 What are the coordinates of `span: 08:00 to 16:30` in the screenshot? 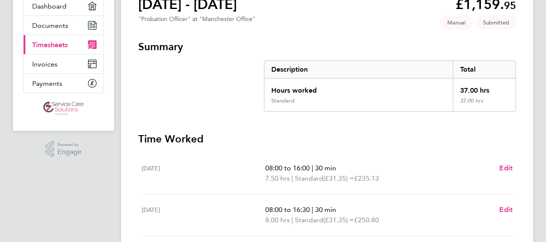 It's located at (288, 209).